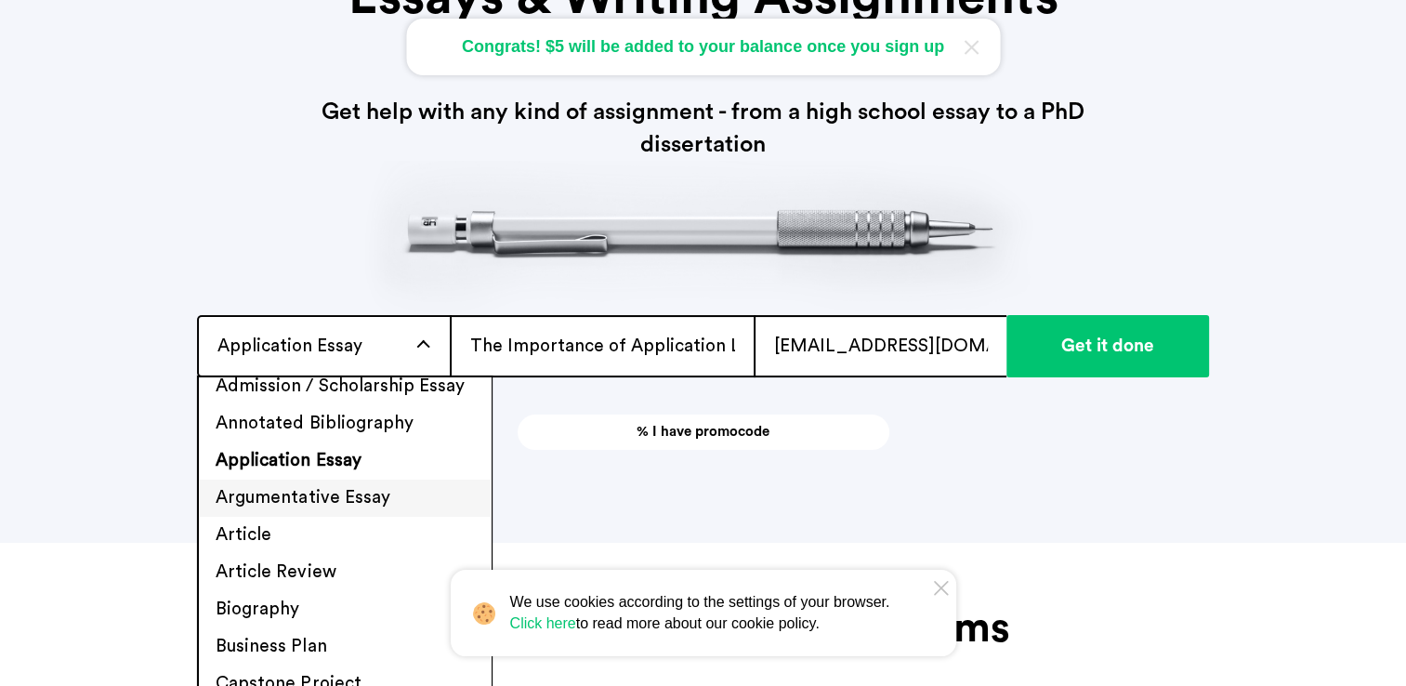 This screenshot has width=1406, height=686. I want to click on a: Click here, so click(543, 623).